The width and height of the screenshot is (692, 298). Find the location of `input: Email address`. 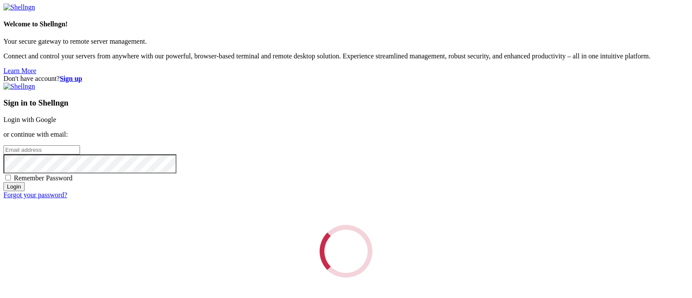

input: Email address is located at coordinates (42, 150).